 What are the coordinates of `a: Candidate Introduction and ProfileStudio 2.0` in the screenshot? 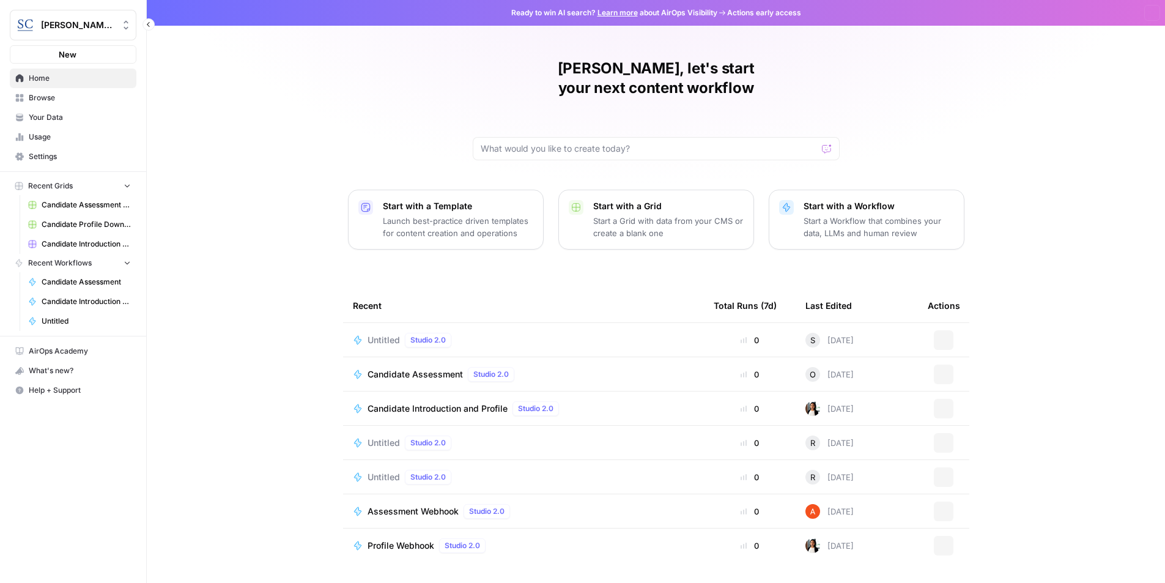 It's located at (523, 408).